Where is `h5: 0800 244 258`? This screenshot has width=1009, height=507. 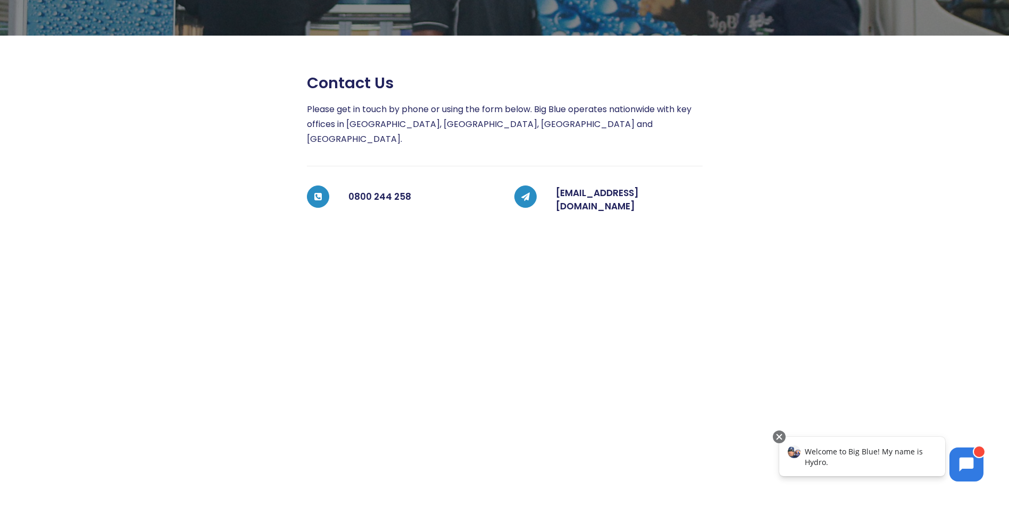
h5: 0800 244 258 is located at coordinates (422, 197).